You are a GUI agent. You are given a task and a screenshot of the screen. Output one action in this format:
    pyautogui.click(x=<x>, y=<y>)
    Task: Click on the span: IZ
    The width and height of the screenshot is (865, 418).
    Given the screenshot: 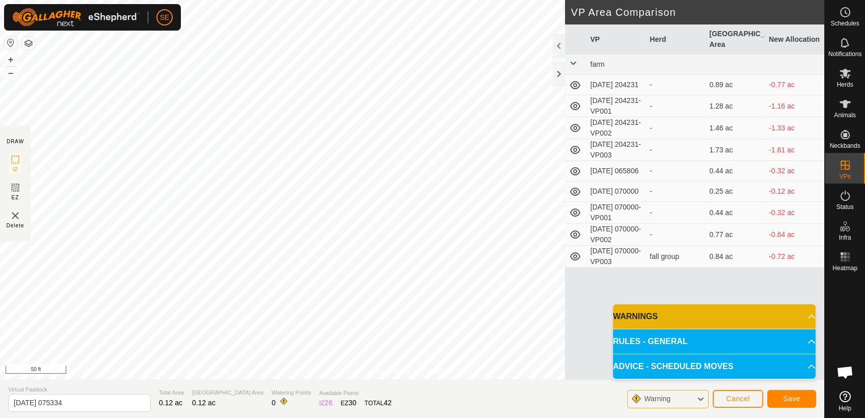 What is the action you would take?
    pyautogui.click(x=15, y=169)
    